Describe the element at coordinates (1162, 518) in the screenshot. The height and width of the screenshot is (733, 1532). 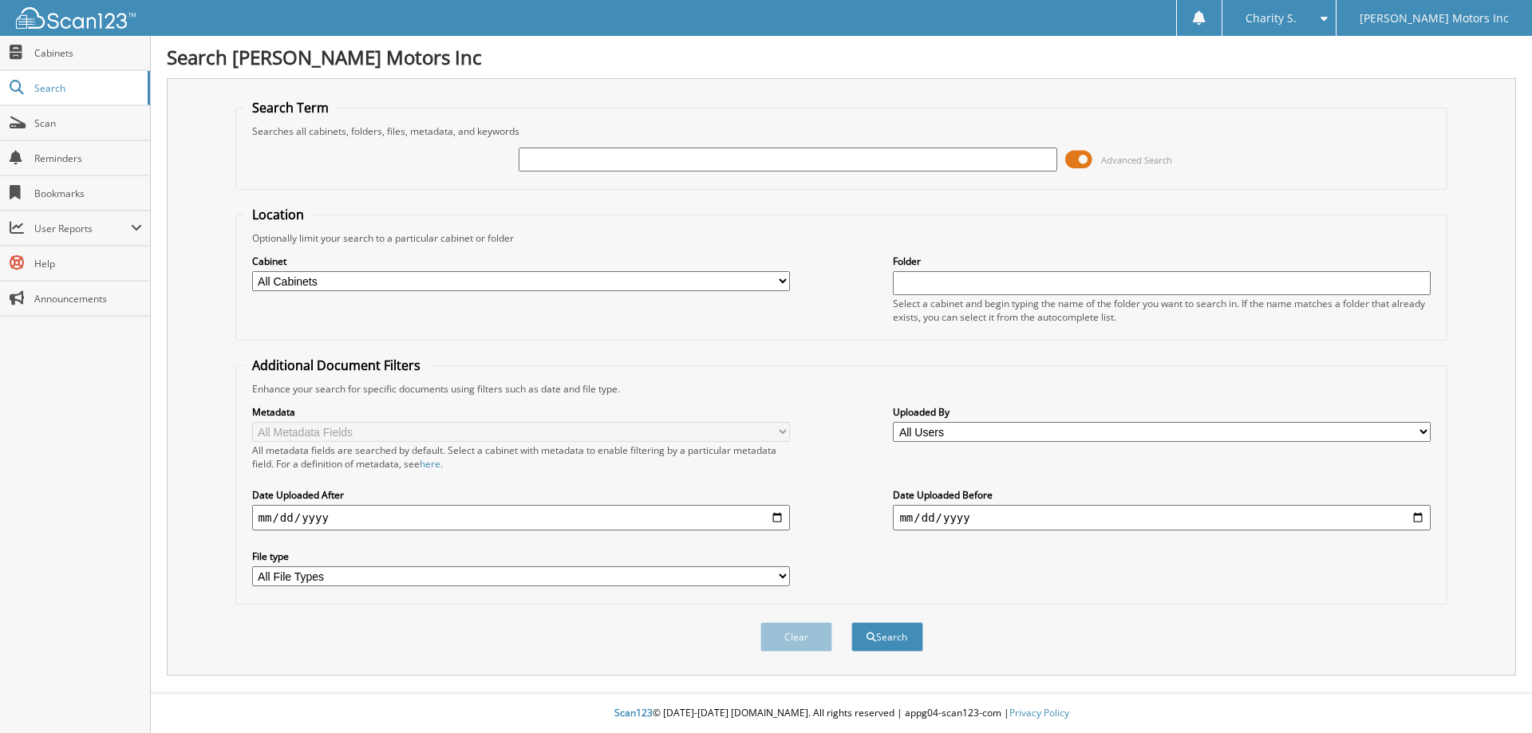
I see `input: end` at that location.